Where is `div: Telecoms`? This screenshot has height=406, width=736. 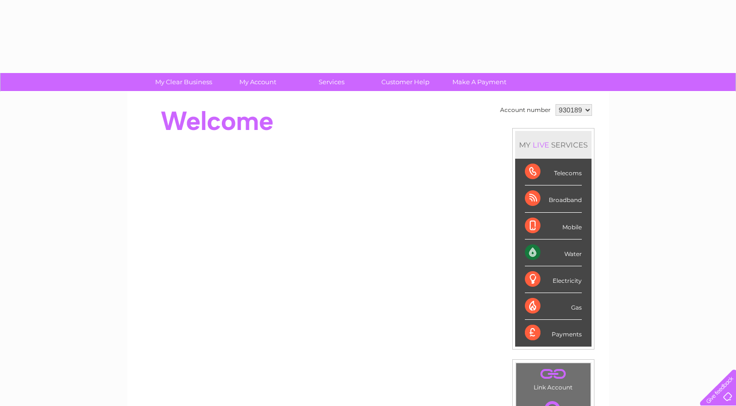
div: Telecoms is located at coordinates (553, 172).